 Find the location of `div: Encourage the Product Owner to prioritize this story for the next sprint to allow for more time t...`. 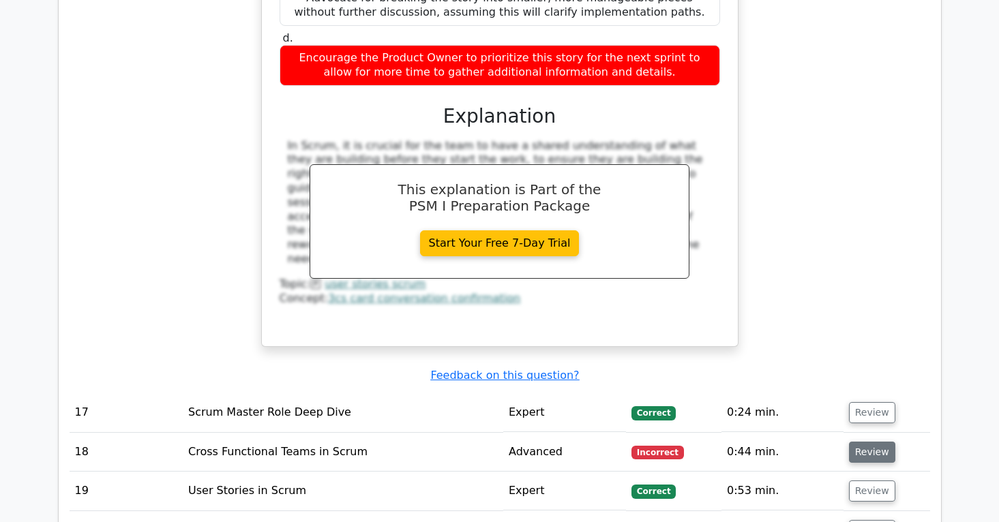

div: Encourage the Product Owner to prioritize this story for the next sprint to allow for more time t... is located at coordinates (500, 65).